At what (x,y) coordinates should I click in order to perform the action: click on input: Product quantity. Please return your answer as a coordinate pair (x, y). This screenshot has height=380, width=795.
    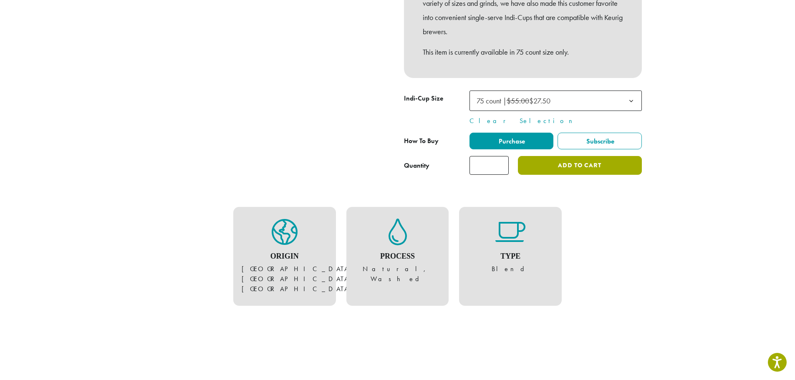
    Looking at the image, I should click on (489, 165).